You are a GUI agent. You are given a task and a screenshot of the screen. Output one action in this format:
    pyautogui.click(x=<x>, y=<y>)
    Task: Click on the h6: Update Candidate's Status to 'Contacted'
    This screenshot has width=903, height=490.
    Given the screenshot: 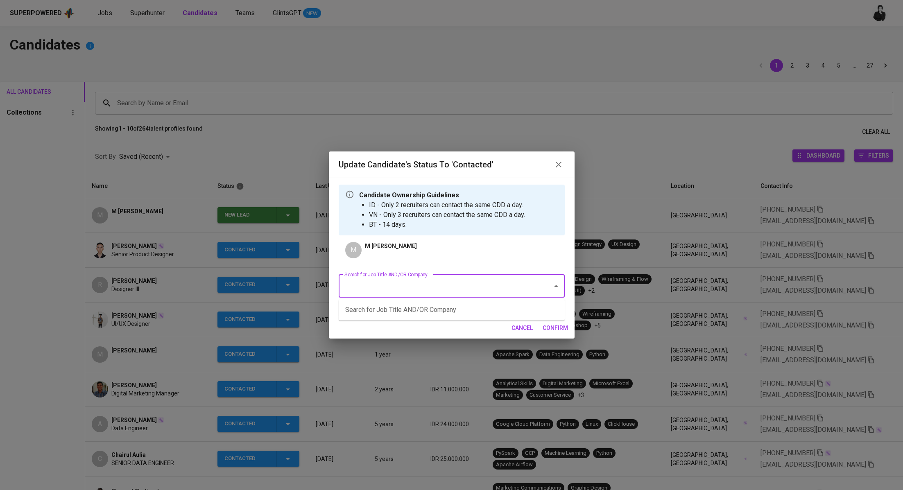 What is the action you would take?
    pyautogui.click(x=416, y=165)
    